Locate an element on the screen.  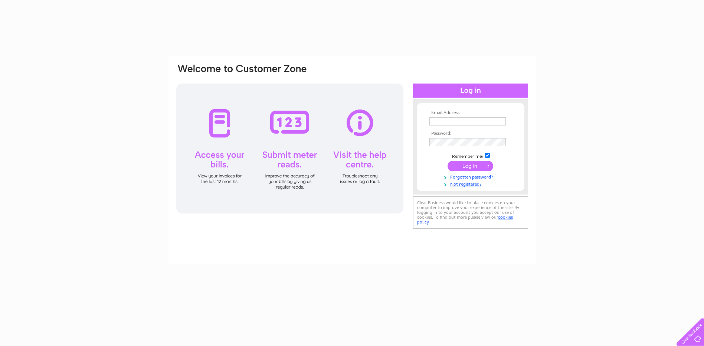
td: Remember me? is located at coordinates (471, 156).